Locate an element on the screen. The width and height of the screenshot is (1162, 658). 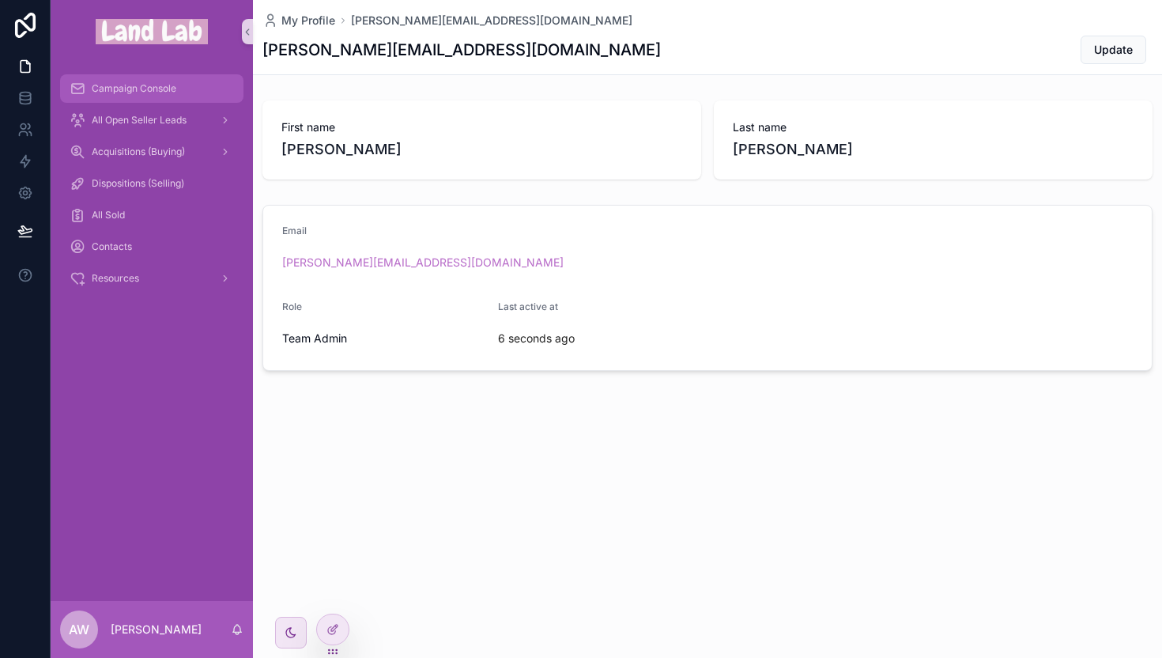
a: Contacts is located at coordinates (152, 247).